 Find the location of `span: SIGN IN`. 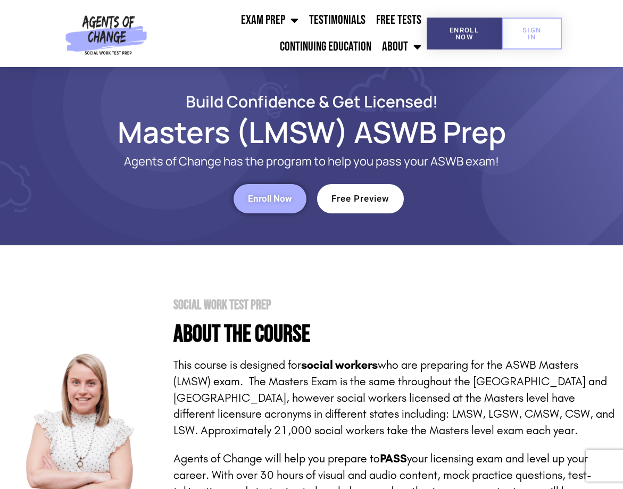

span: SIGN IN is located at coordinates (531, 34).